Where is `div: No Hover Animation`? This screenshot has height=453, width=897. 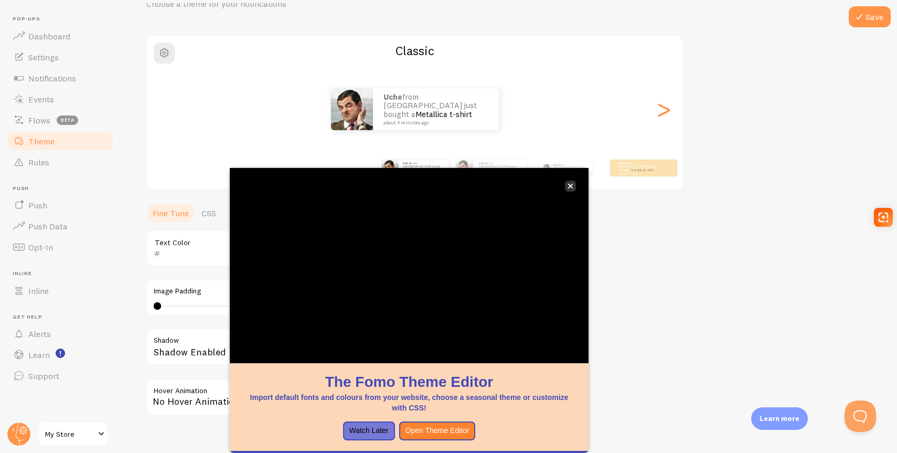 div: No Hover Animation is located at coordinates (304, 397).